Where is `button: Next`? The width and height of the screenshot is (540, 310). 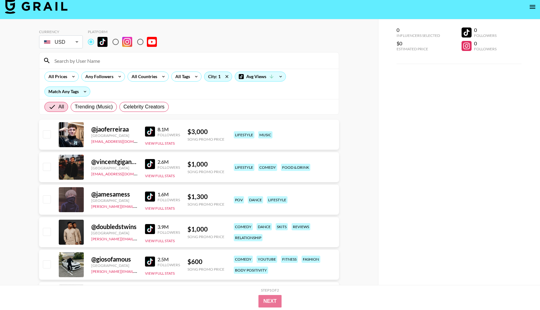
button: Next is located at coordinates (270, 301).